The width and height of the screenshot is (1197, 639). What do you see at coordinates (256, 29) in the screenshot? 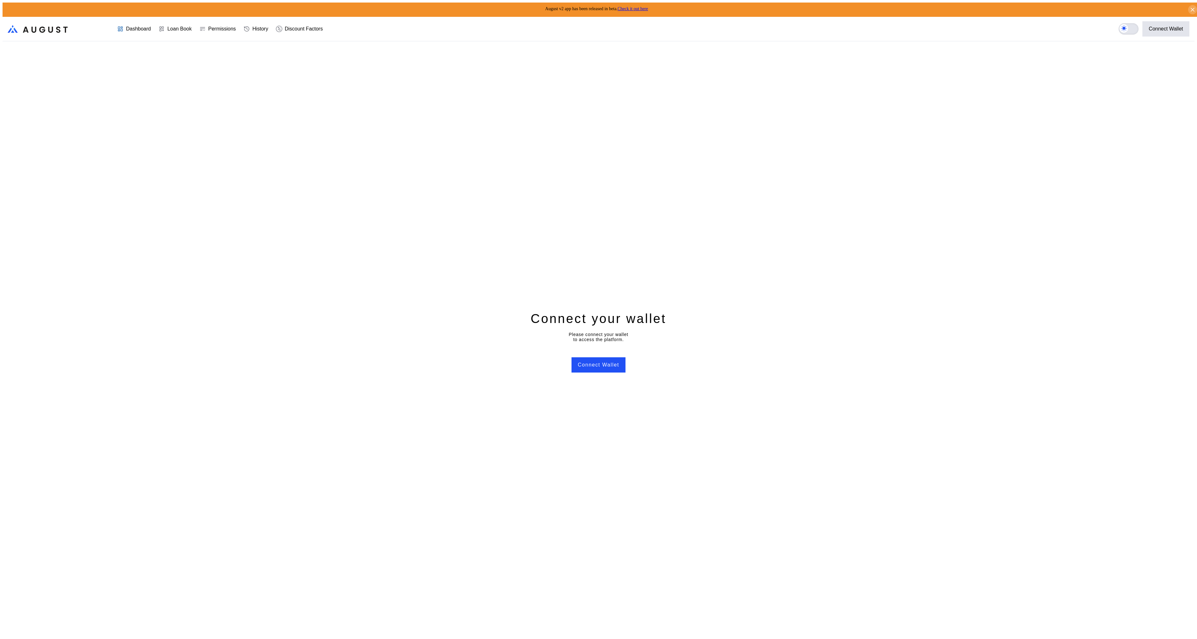
I see `a: History` at bounding box center [256, 29].